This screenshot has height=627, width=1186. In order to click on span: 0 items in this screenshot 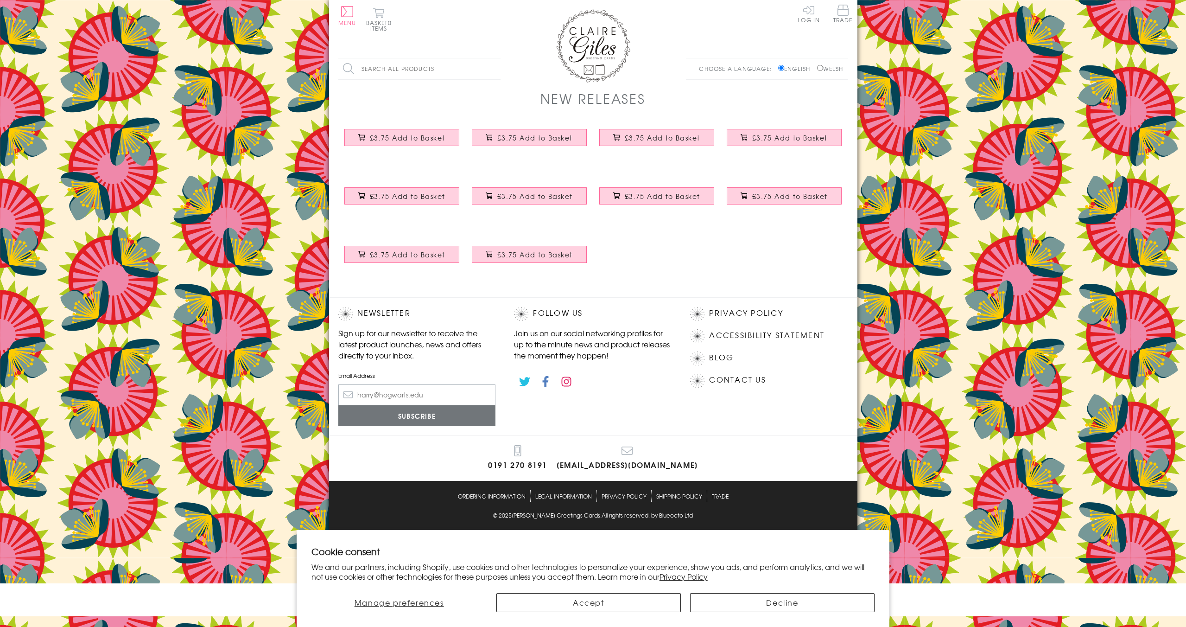, I will do `click(381, 25)`.